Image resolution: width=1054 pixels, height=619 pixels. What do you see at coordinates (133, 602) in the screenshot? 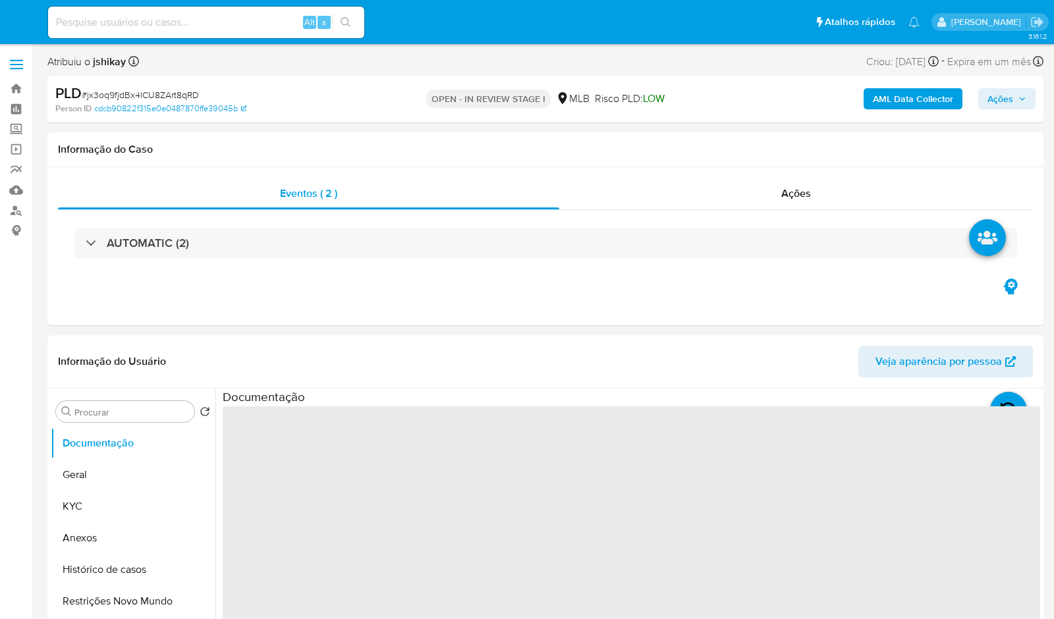
I see `button: Restrições Novo Mundo` at bounding box center [133, 602].